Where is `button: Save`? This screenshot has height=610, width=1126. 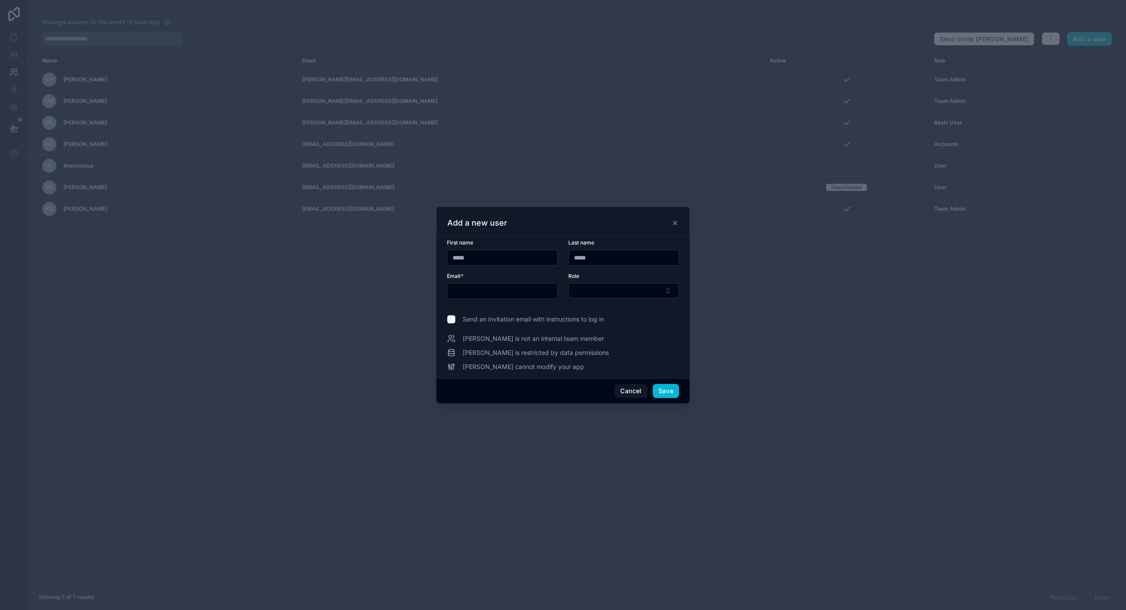 button: Save is located at coordinates (666, 391).